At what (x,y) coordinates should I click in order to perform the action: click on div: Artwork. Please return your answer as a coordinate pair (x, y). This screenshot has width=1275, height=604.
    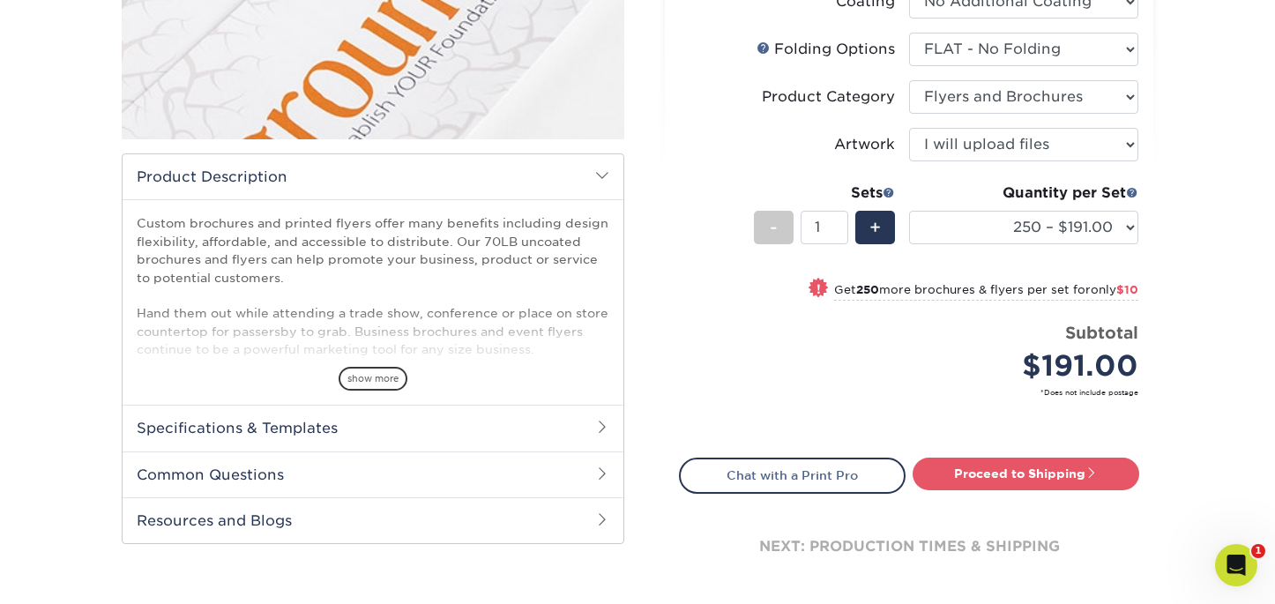
    Looking at the image, I should click on (864, 145).